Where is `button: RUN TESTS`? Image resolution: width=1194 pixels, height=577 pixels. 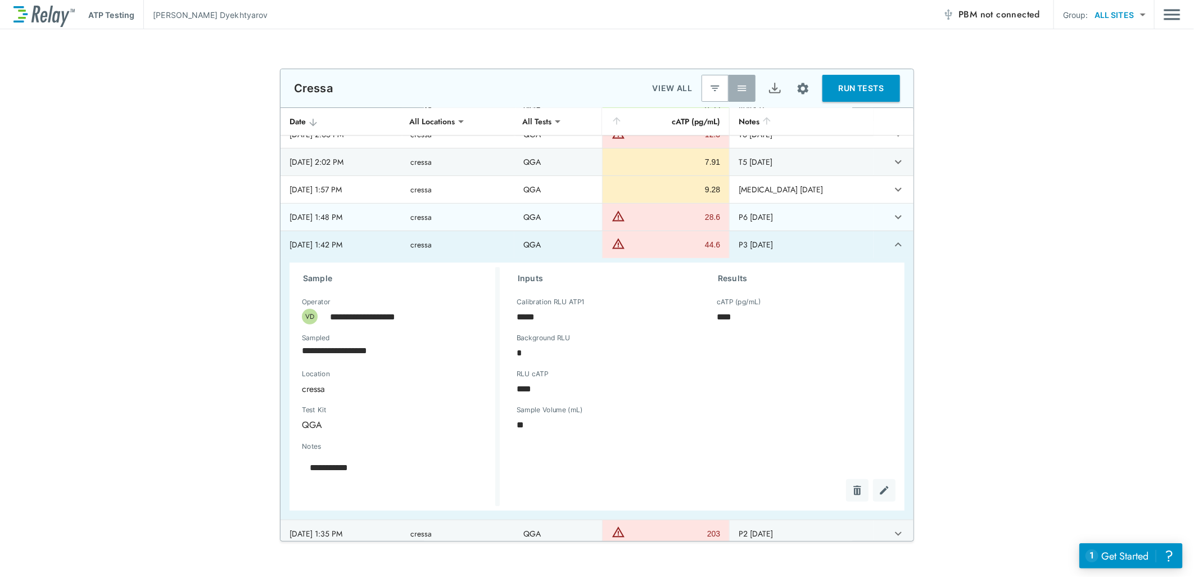 button: RUN TESTS is located at coordinates (861, 88).